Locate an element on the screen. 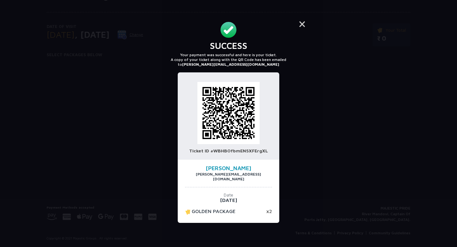  p: Ticket ID #WBHBOfbmEN5XFErgXL is located at coordinates (229, 150).